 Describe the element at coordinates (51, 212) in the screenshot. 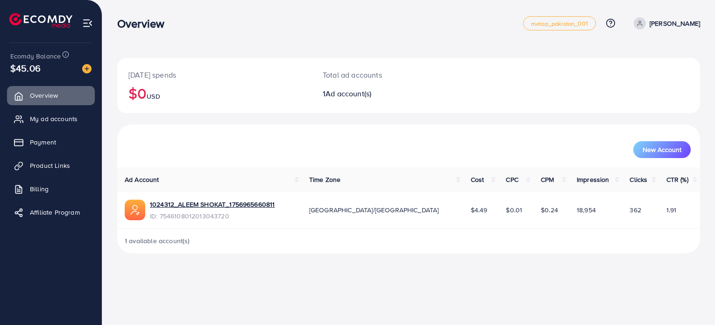

I see `a: Affiliate Program` at that location.